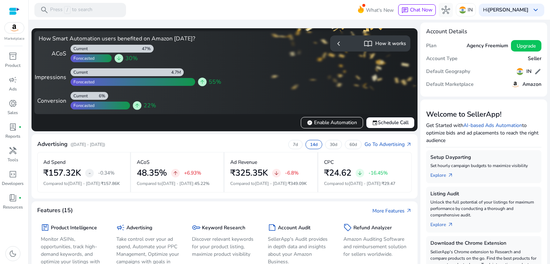  What do you see at coordinates (484, 115) in the screenshot?
I see `h3: Welcome to SellerApp!` at bounding box center [484, 115].